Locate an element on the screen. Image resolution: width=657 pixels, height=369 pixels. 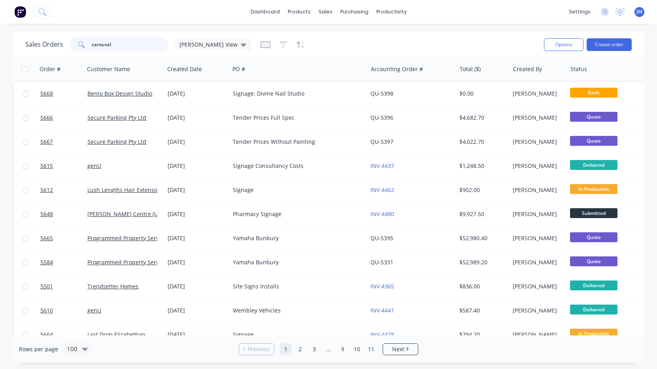
div: Customer Name is located at coordinates (108, 69).